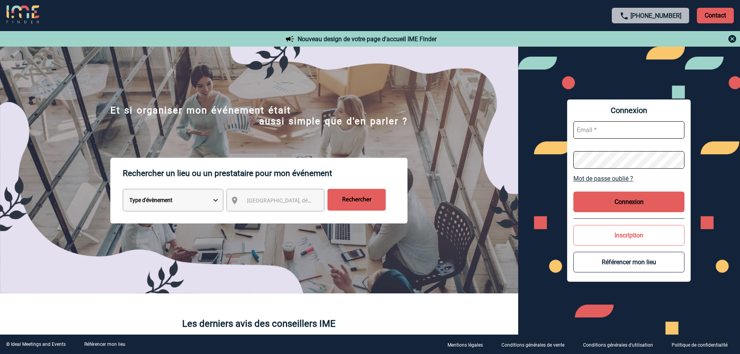 This screenshot has width=740, height=354. What do you see at coordinates (629, 110) in the screenshot?
I see `span: Connexion` at bounding box center [629, 110].